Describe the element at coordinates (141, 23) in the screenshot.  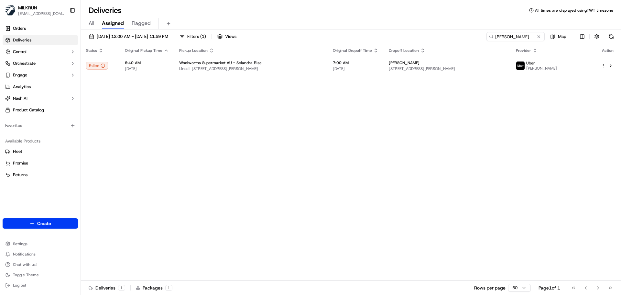
I see `span: Flagged` at that location.